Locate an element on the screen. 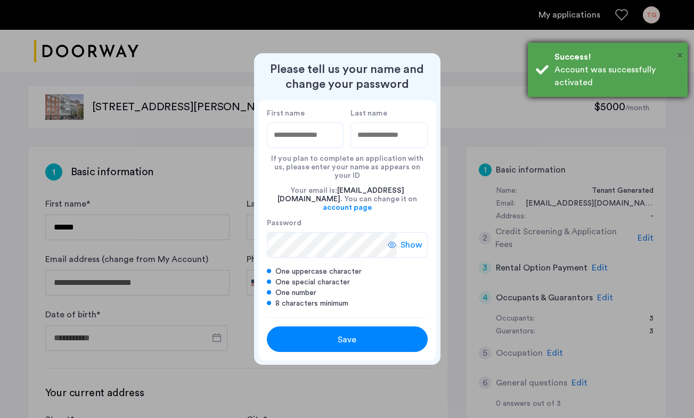 Image resolution: width=694 pixels, height=418 pixels. div: One special character is located at coordinates (347, 282).